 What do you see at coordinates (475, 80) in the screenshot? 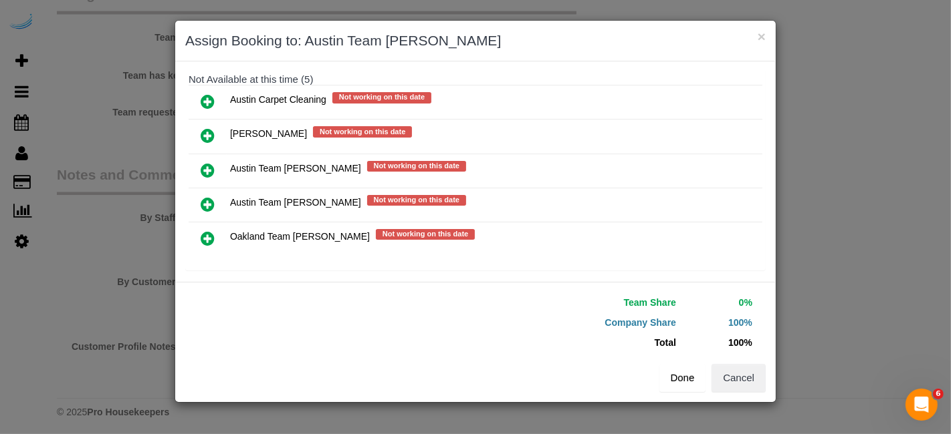
I see `h4: Not Available at this time (5)` at bounding box center [475, 80].